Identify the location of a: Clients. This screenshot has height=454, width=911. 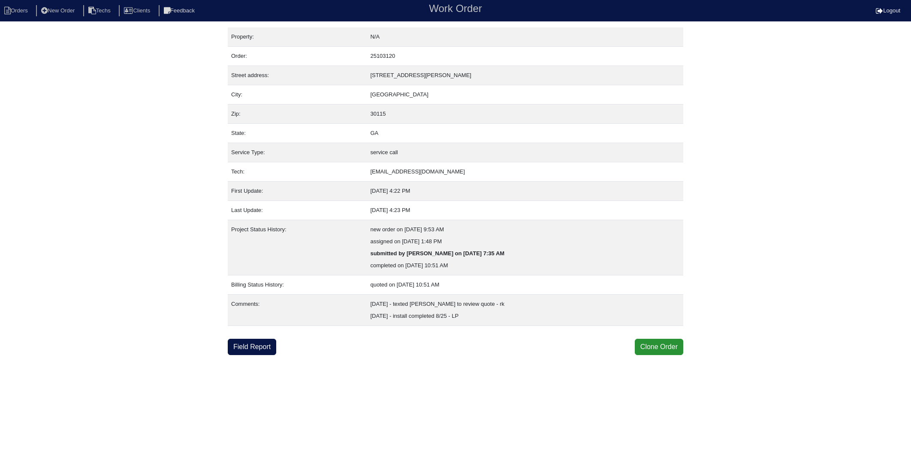
(138, 10).